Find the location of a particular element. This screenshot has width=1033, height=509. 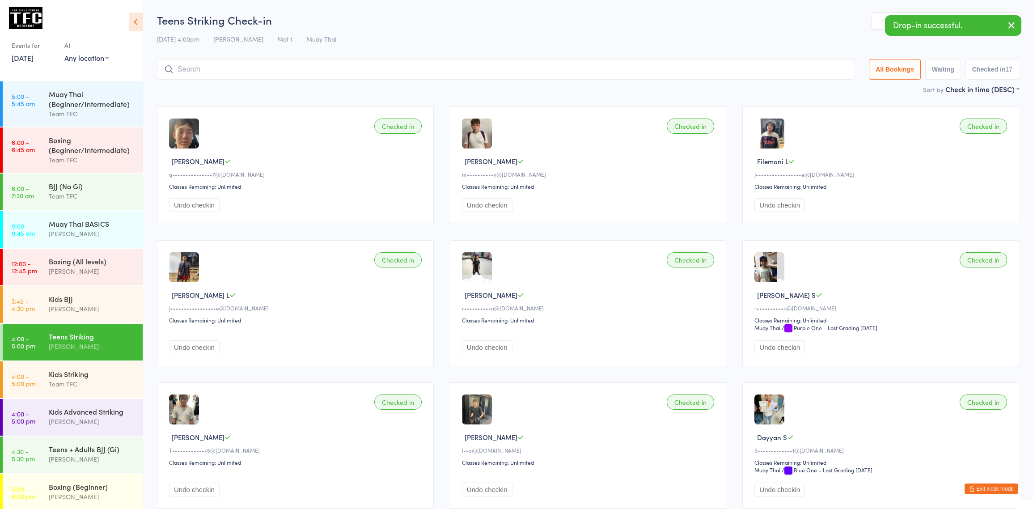

img: image1684212741.png is located at coordinates (769, 409).